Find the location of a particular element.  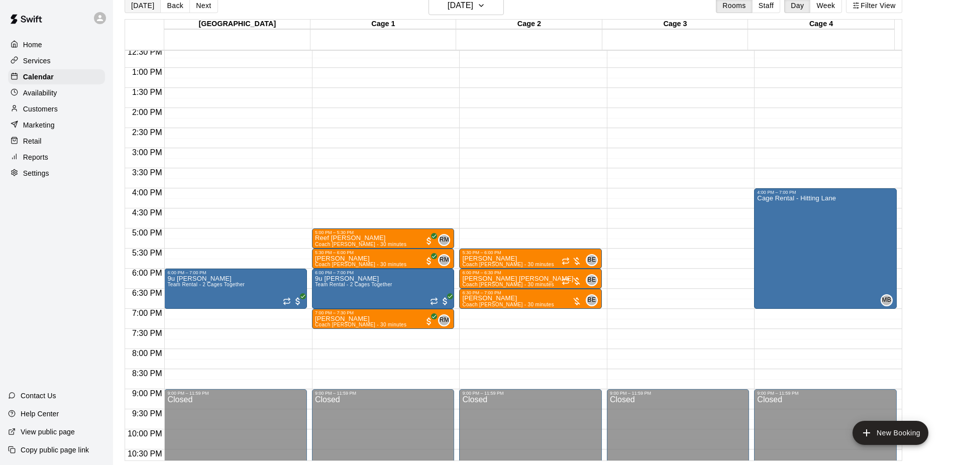

div: 5:00 PM – 5:30 PM: Reef Poff is located at coordinates (383, 239).